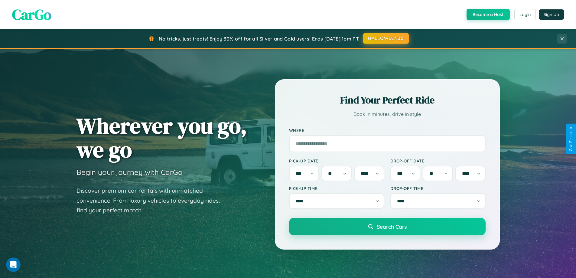 This screenshot has height=278, width=576. I want to click on label: Drop-off Time, so click(438, 188).